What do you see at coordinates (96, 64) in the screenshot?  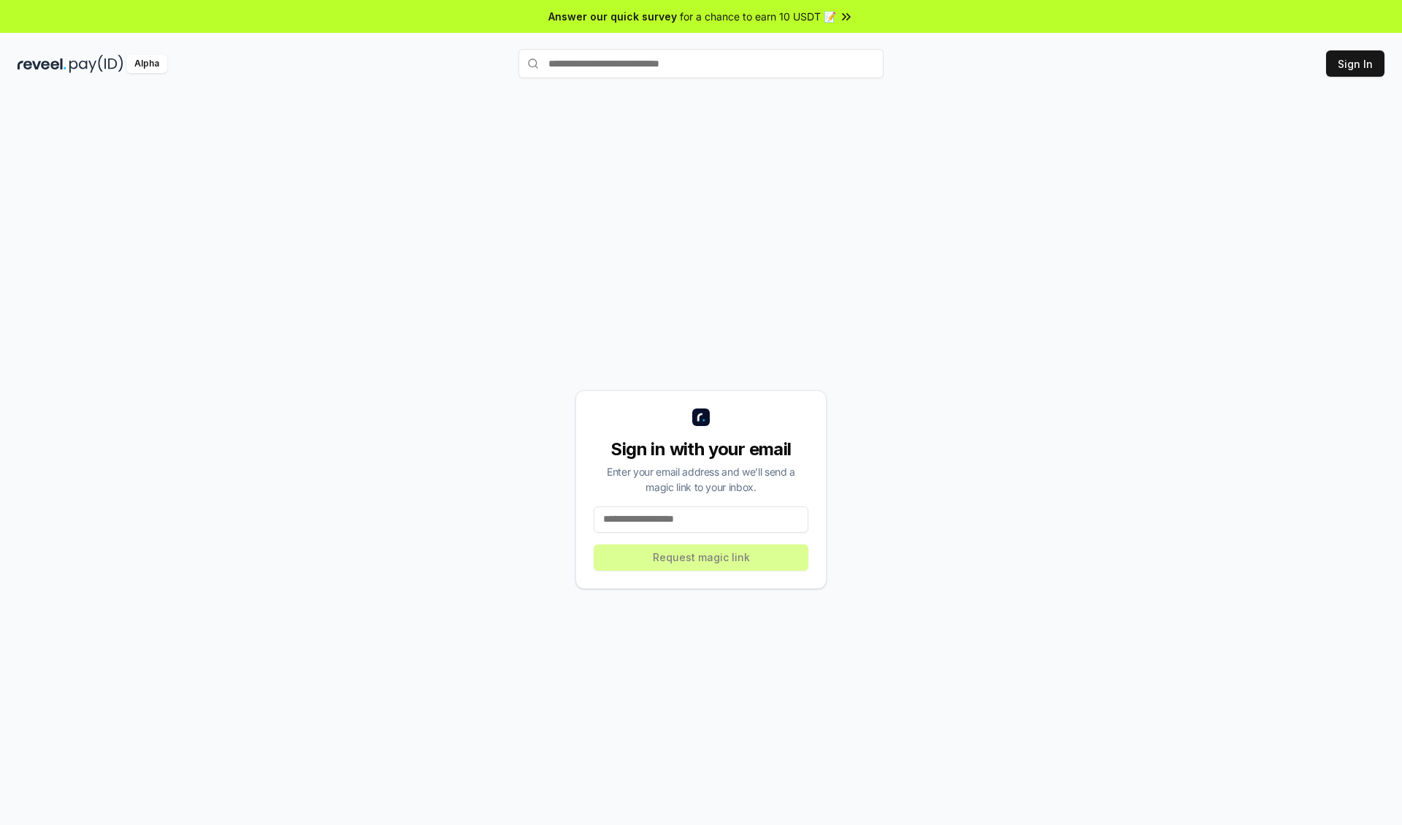 I see `img: pay_id` at bounding box center [96, 64].